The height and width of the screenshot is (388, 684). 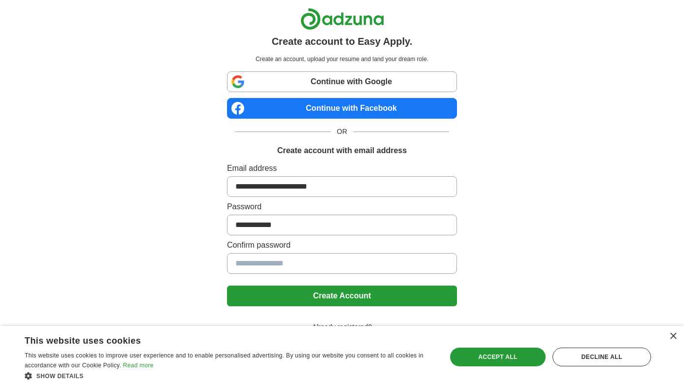 What do you see at coordinates (342, 207) in the screenshot?
I see `label: Password` at bounding box center [342, 207].